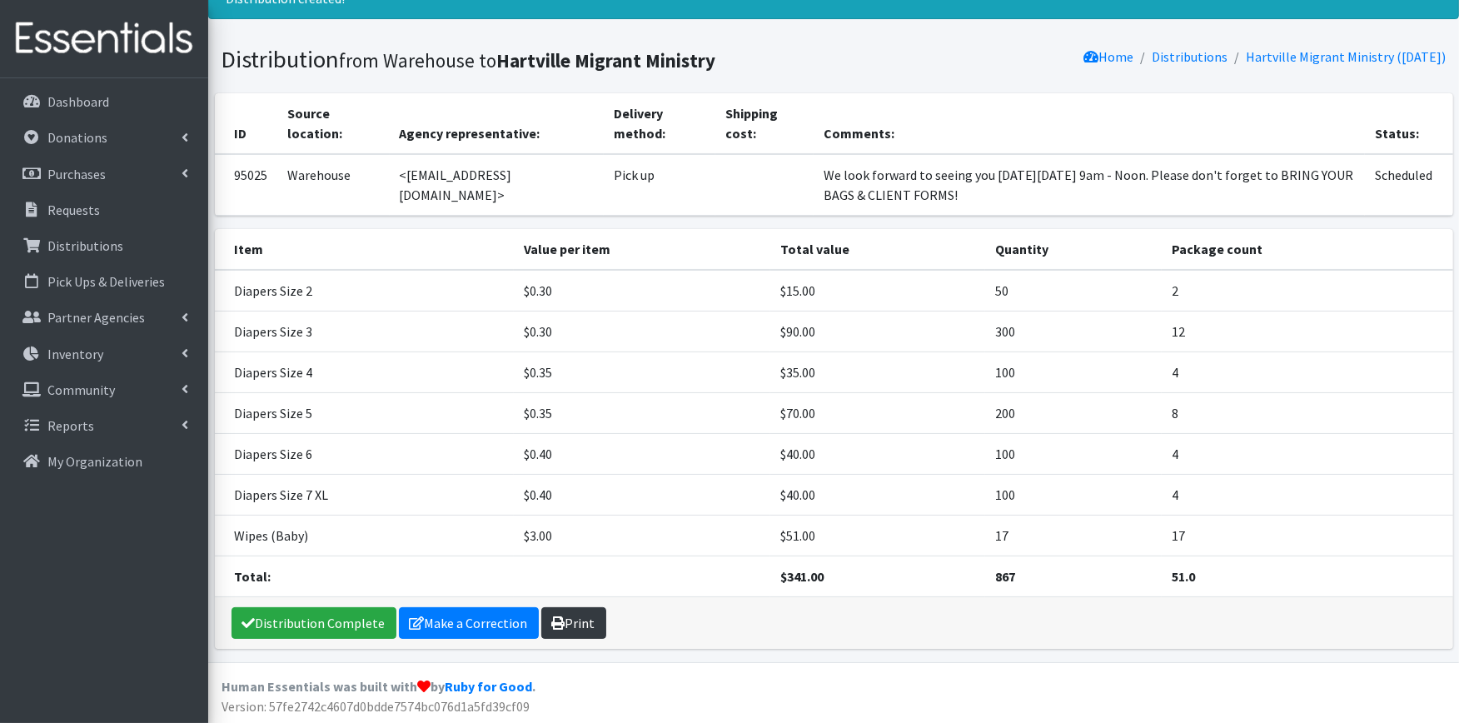  Describe the element at coordinates (1109, 57) in the screenshot. I see `a: Home` at that location.